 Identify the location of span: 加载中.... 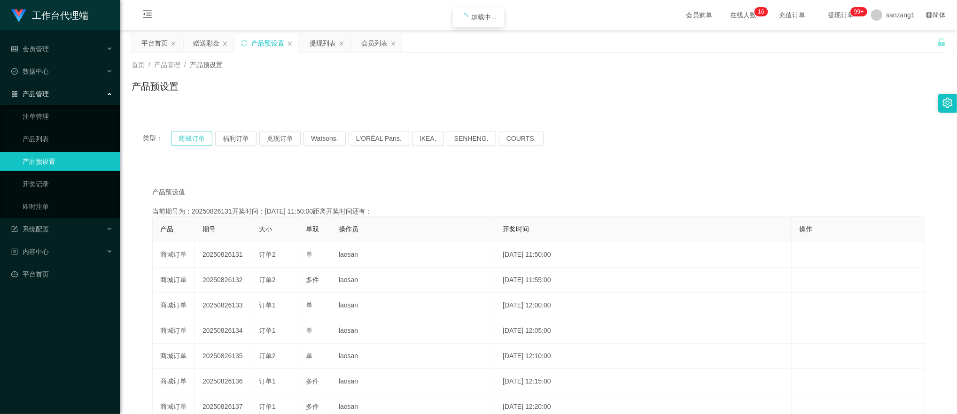
(484, 17).